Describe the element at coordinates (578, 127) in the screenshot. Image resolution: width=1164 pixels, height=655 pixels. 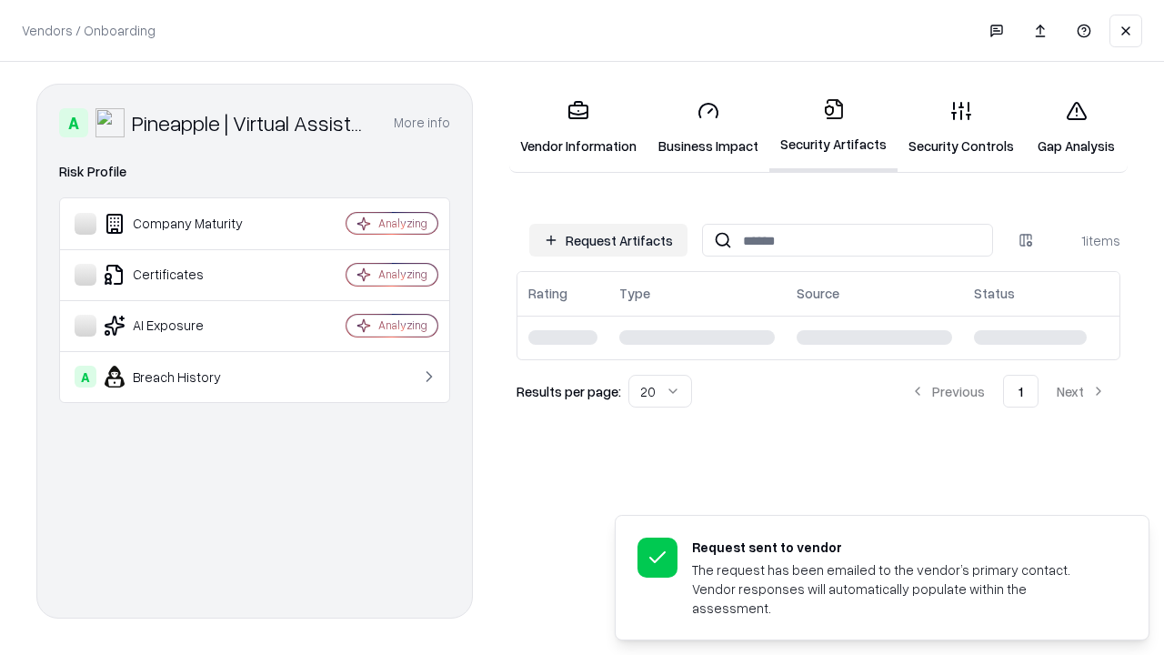
I see `a: Vendor Information` at that location.